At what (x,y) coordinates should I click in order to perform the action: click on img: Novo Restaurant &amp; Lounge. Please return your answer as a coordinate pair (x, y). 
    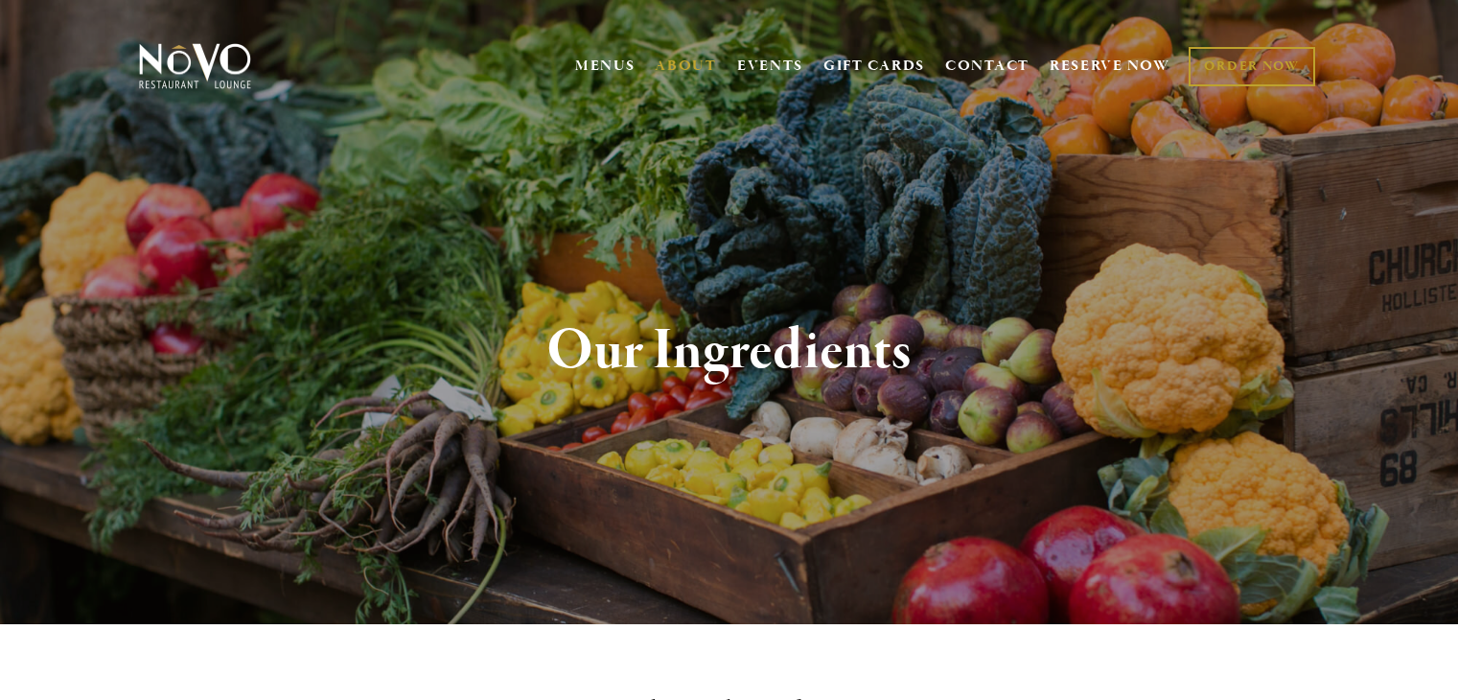
    Looking at the image, I should click on (195, 66).